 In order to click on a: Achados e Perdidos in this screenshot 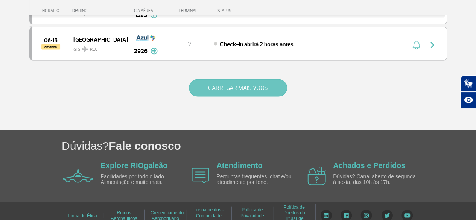, I will do `click(369, 166)`.